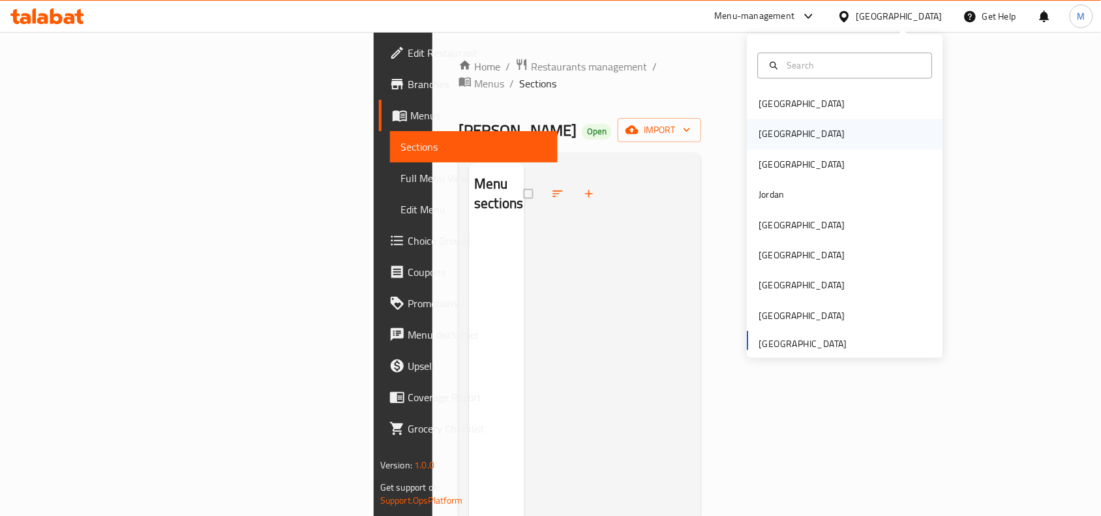 The image size is (1101, 516). I want to click on div: Menu-management, so click(755, 16).